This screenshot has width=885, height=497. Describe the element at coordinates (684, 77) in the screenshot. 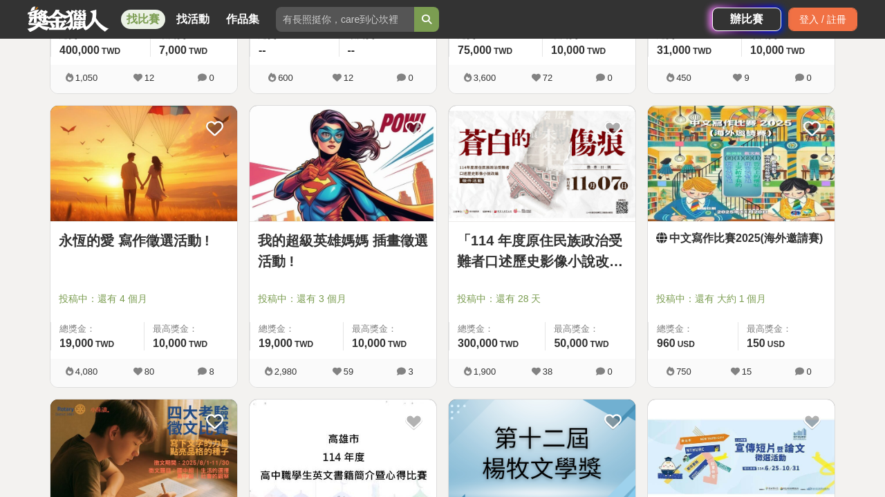

I see `span: 450` at that location.